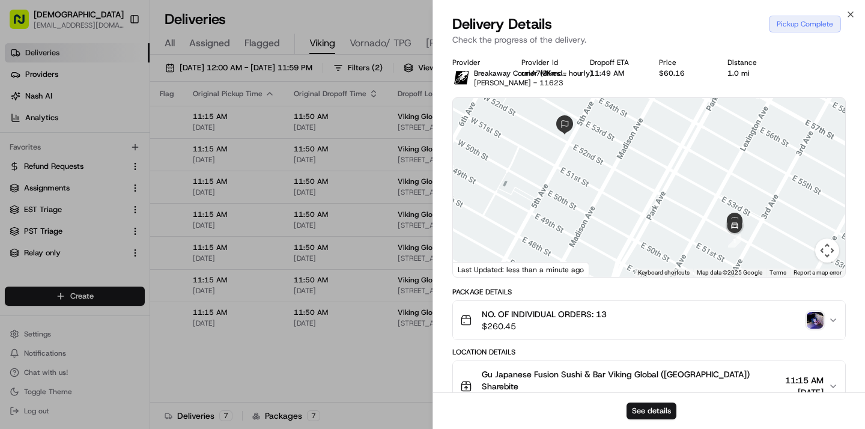 This screenshot has width=865, height=429. What do you see at coordinates (815, 320) in the screenshot?
I see `button: photo_proof_of_pickup image` at bounding box center [815, 320].